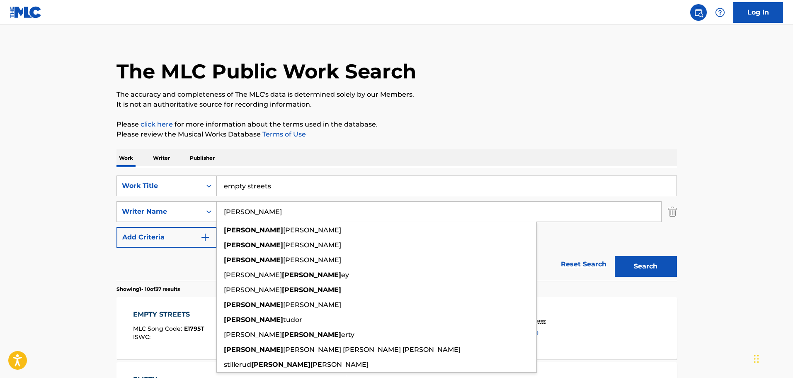 The width and height of the screenshot is (793, 378). Describe the element at coordinates (158, 328) in the screenshot. I see `span: MLC Song Code :` at that location.